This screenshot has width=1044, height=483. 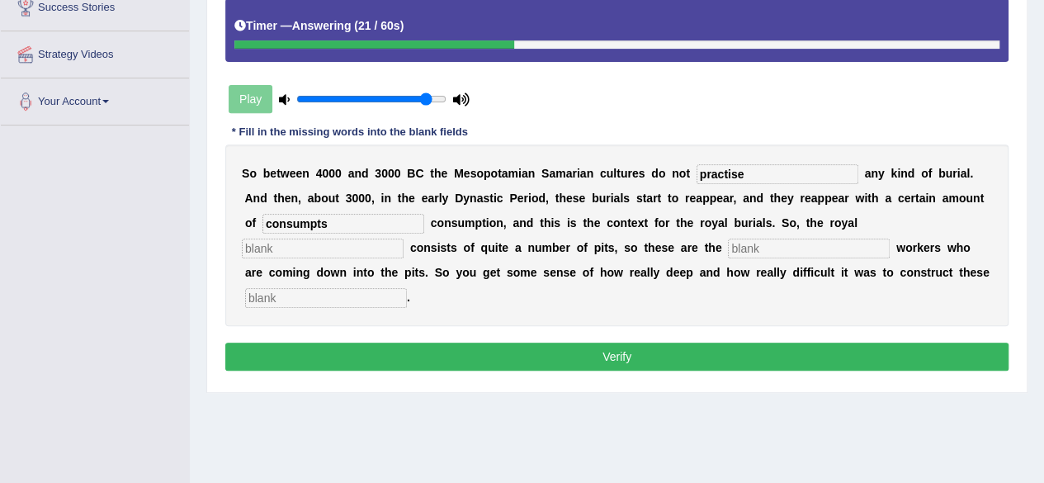 I want to click on b: 3, so click(x=349, y=198).